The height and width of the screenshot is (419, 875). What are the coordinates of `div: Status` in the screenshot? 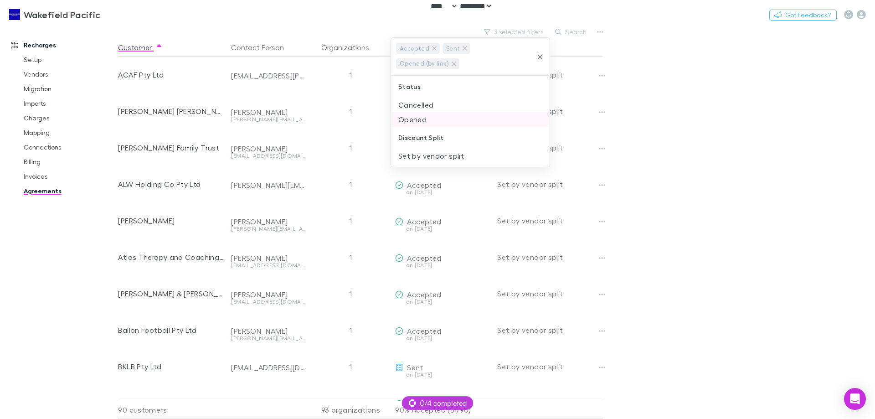 It's located at (470, 87).